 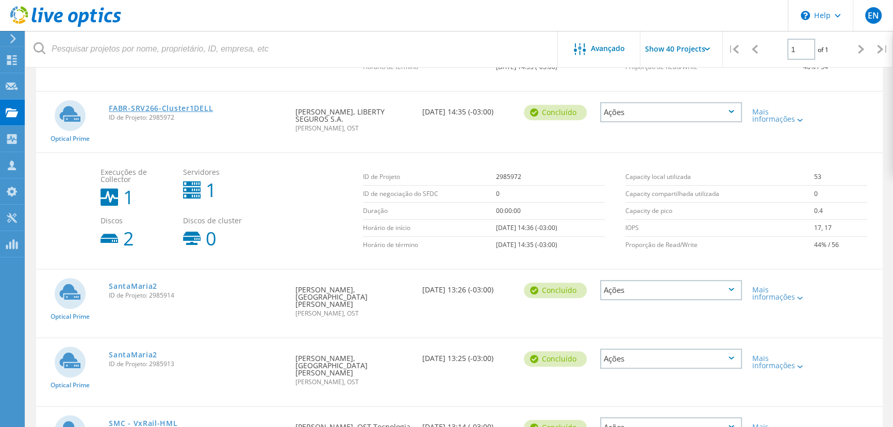 I want to click on td: 2985972, so click(x=550, y=177).